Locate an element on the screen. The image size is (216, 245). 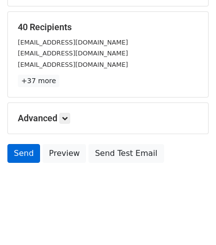
a: Send Test Email is located at coordinates (126, 153).